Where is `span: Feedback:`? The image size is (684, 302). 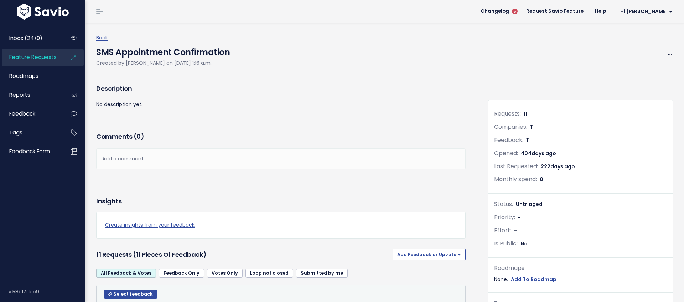
span: Feedback: is located at coordinates (509, 140).